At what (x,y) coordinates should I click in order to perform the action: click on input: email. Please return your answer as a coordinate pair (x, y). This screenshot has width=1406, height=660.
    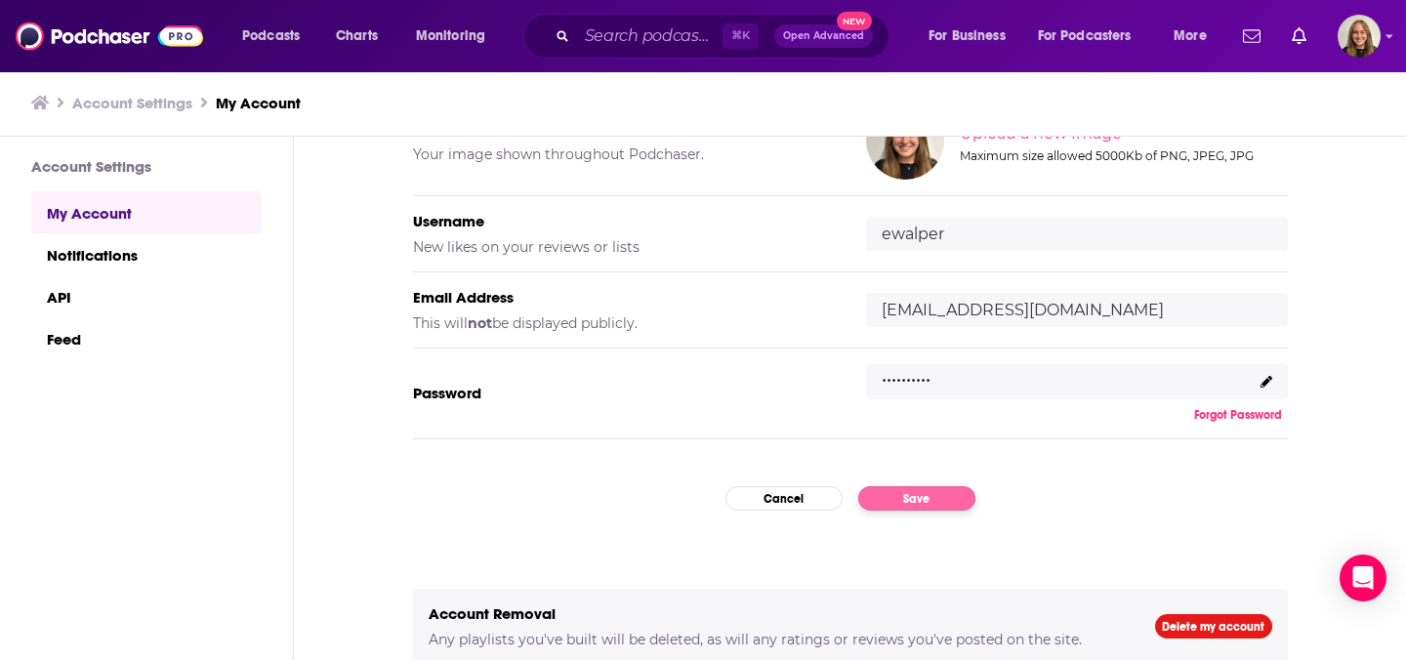
    Looking at the image, I should click on (1077, 310).